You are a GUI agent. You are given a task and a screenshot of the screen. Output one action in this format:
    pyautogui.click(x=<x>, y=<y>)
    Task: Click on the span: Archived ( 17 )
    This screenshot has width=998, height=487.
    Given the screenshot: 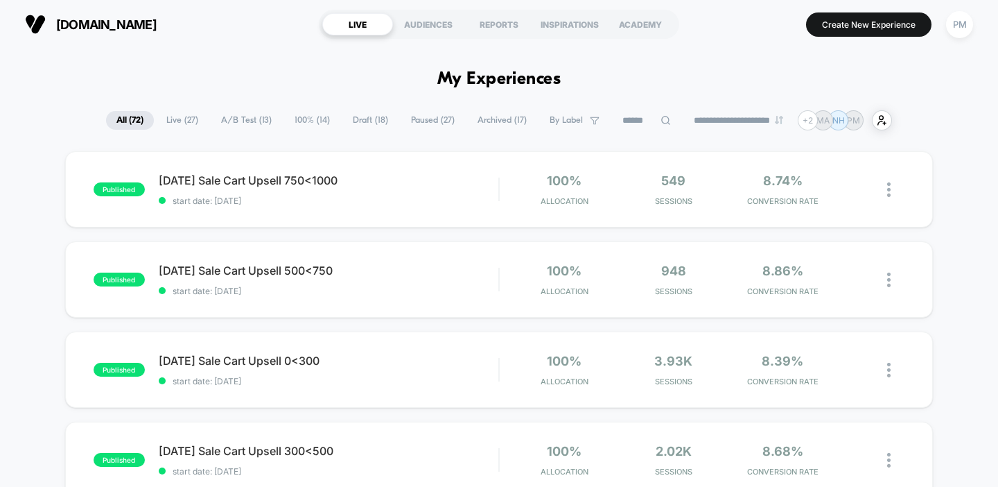 What is the action you would take?
    pyautogui.click(x=502, y=120)
    